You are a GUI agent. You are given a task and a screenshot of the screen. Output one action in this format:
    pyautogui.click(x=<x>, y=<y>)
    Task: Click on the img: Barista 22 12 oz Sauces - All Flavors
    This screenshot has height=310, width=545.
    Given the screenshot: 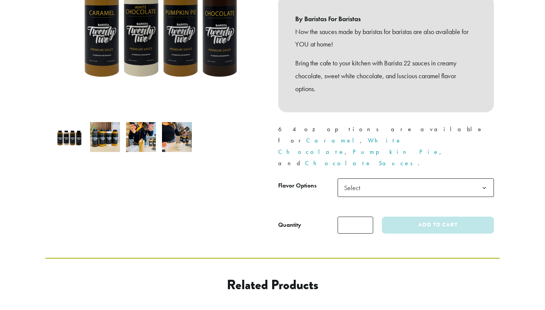 What is the action you would take?
    pyautogui.click(x=69, y=137)
    